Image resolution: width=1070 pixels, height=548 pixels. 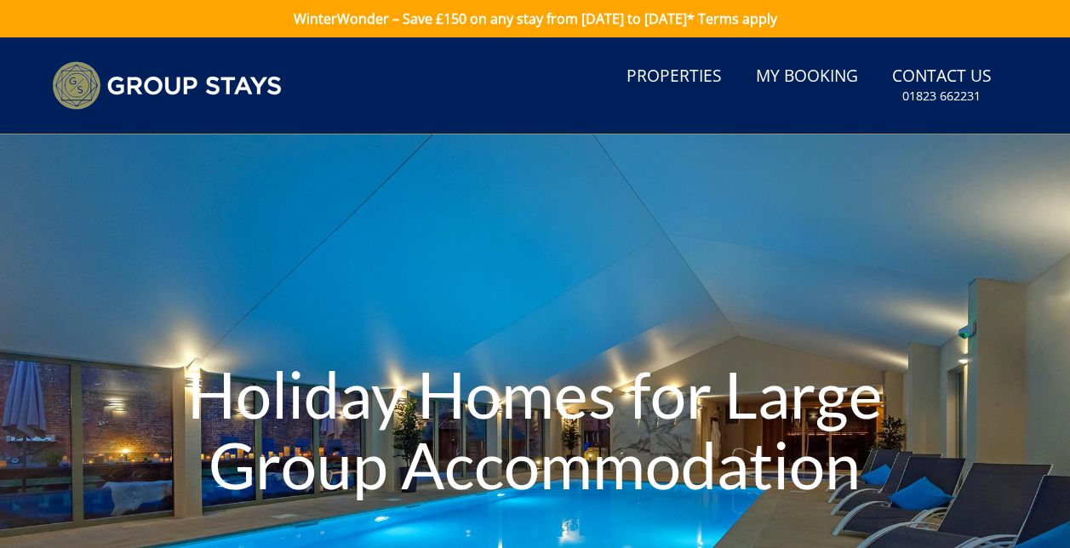 I want to click on small: 01823 662231, so click(x=942, y=96).